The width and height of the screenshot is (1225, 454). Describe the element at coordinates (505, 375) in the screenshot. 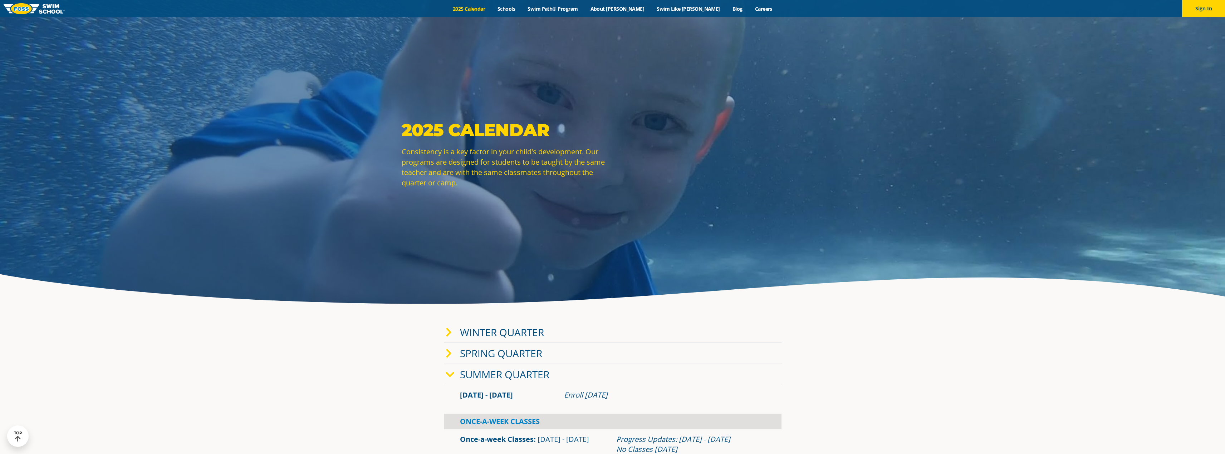

I see `a: Summer Quarter` at that location.